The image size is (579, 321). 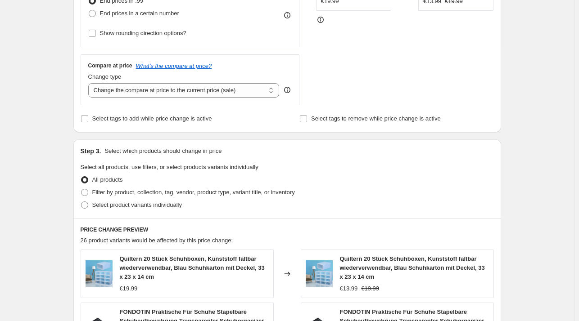 I want to click on span: End prices in a certain number, so click(x=140, y=13).